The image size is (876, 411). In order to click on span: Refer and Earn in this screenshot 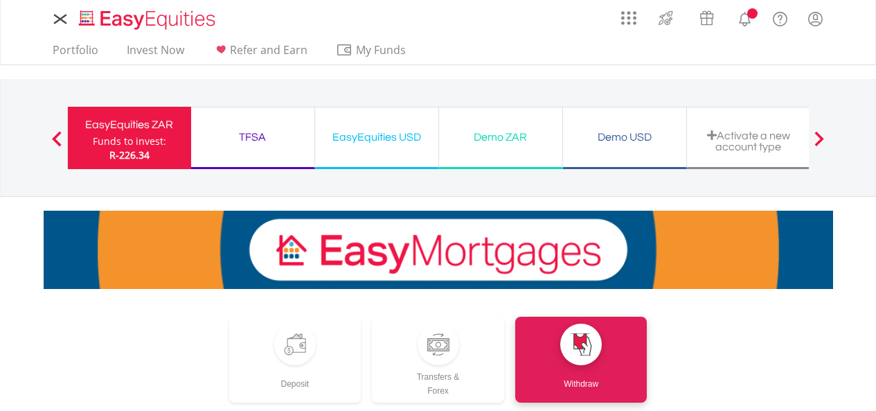, I will do `click(269, 50)`.